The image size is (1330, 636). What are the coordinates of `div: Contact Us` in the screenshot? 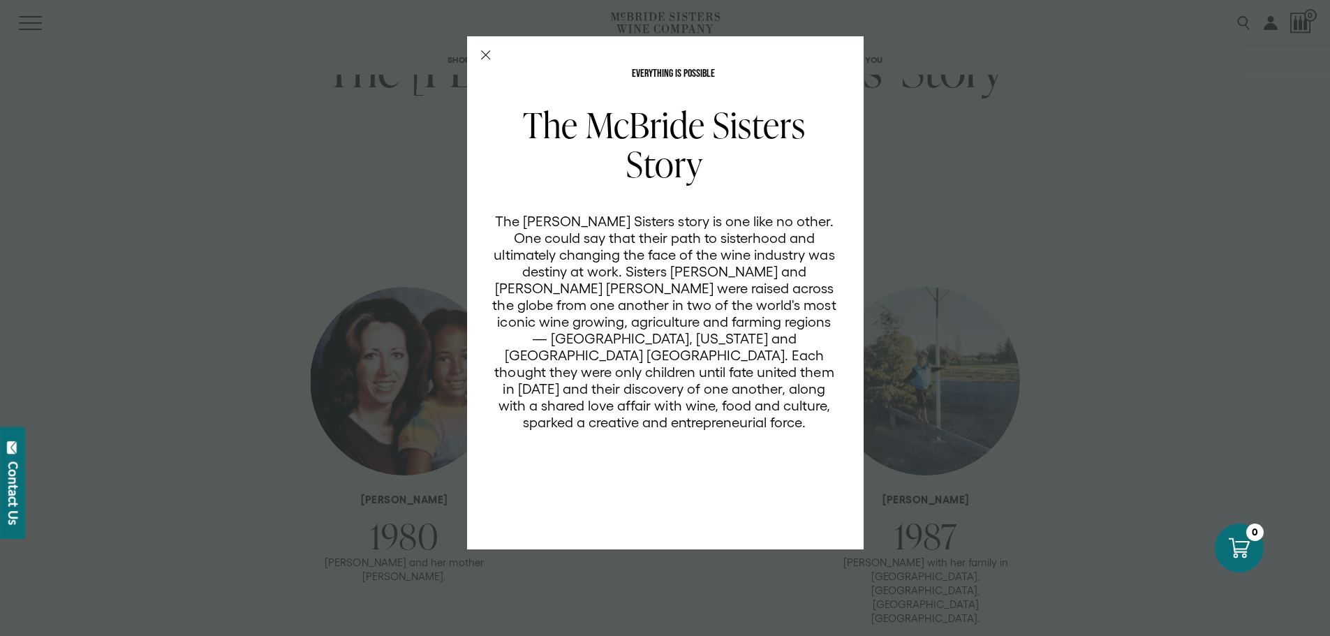 It's located at (13, 493).